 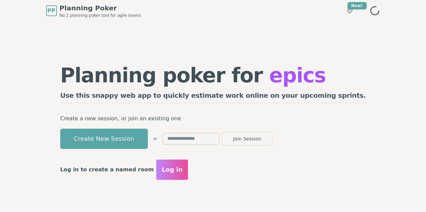 What do you see at coordinates (94, 11) in the screenshot?
I see `a: PPPlanning PokerNo.1 planning poker tool for agile teams` at bounding box center [94, 11].